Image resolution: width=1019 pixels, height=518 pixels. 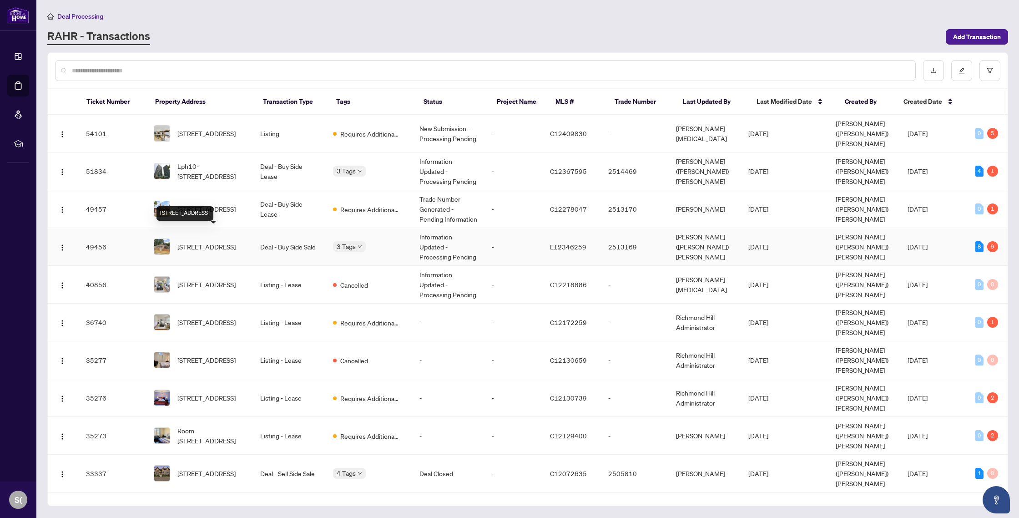 What do you see at coordinates (996, 499) in the screenshot?
I see `button: Open asap` at bounding box center [996, 499].